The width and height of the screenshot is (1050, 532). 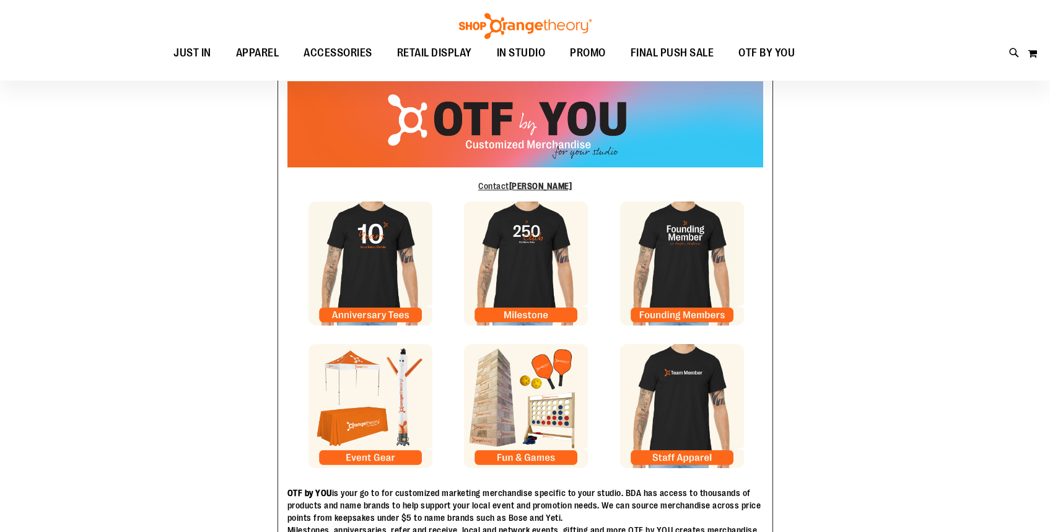 I want to click on span: RETAIL DISPLAY, so click(x=434, y=53).